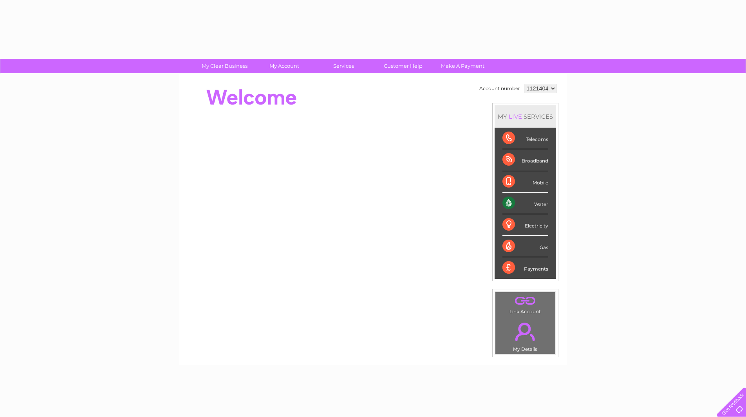 This screenshot has width=746, height=417. What do you see at coordinates (462, 66) in the screenshot?
I see `a: Make A Payment` at bounding box center [462, 66].